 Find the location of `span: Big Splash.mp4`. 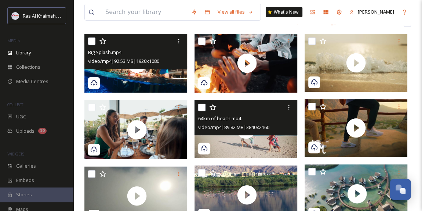

span: Big Splash.mp4 is located at coordinates (105, 52).